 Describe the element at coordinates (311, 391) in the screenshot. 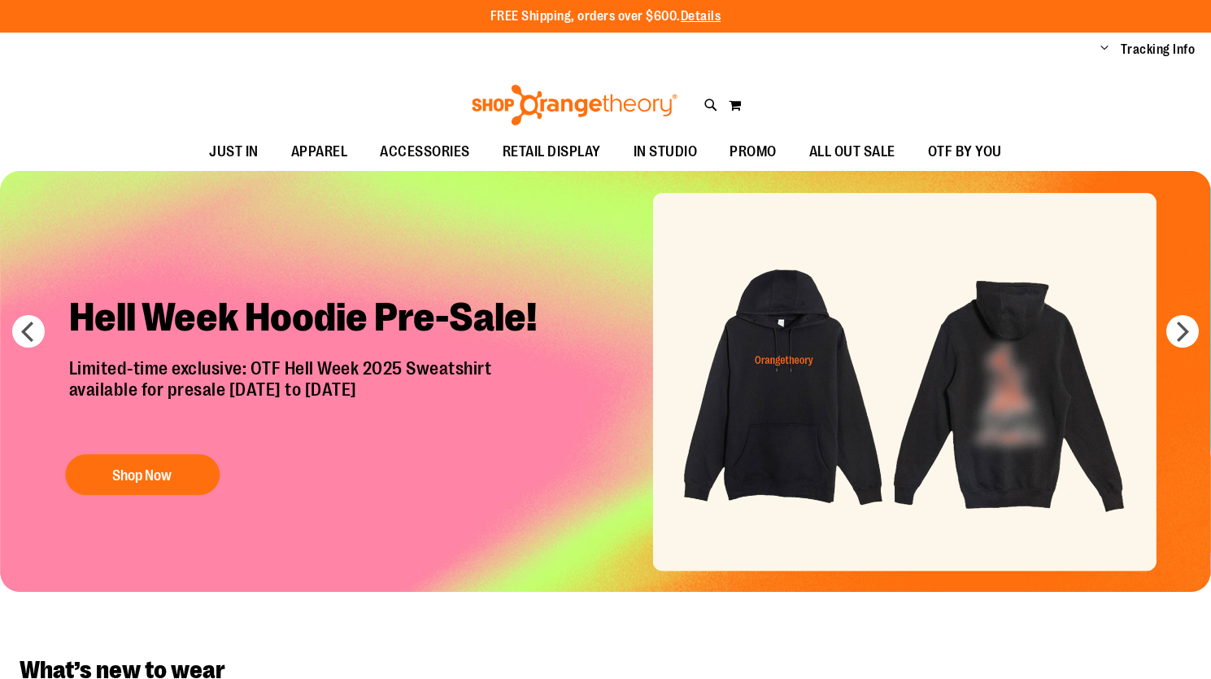

I see `a: Hell Week Hoodie Pre-Sale! Limited-time exclusive: OTF Hell Week 2025 Sweatshirtavailable for pre...` at that location.